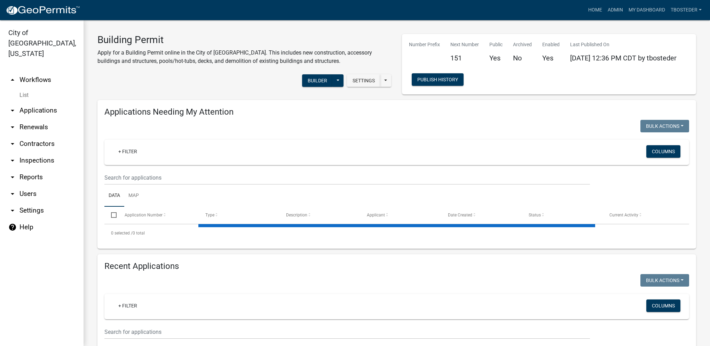  What do you see at coordinates (320, 215) in the screenshot?
I see `datatable-header-cell: Description` at bounding box center [320, 215].